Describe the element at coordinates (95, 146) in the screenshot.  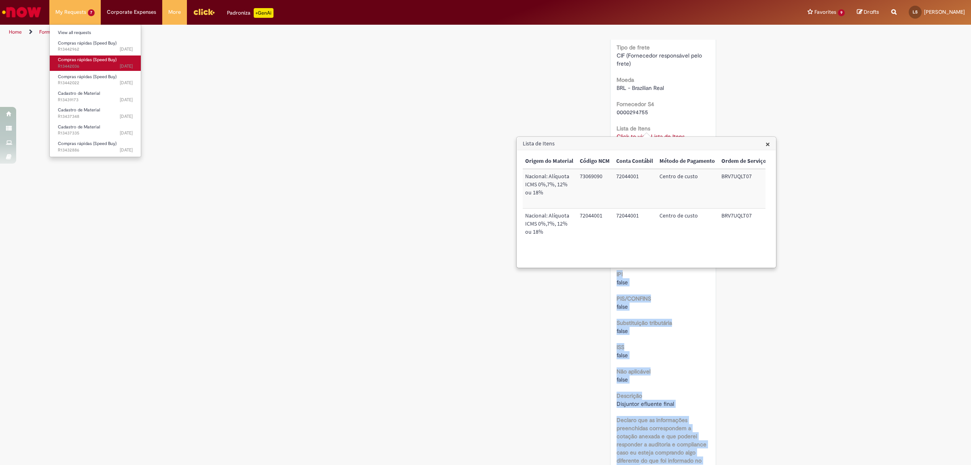
I see `a: Open R13432886 : Compras rápidas (Speed Buy)` at that location.